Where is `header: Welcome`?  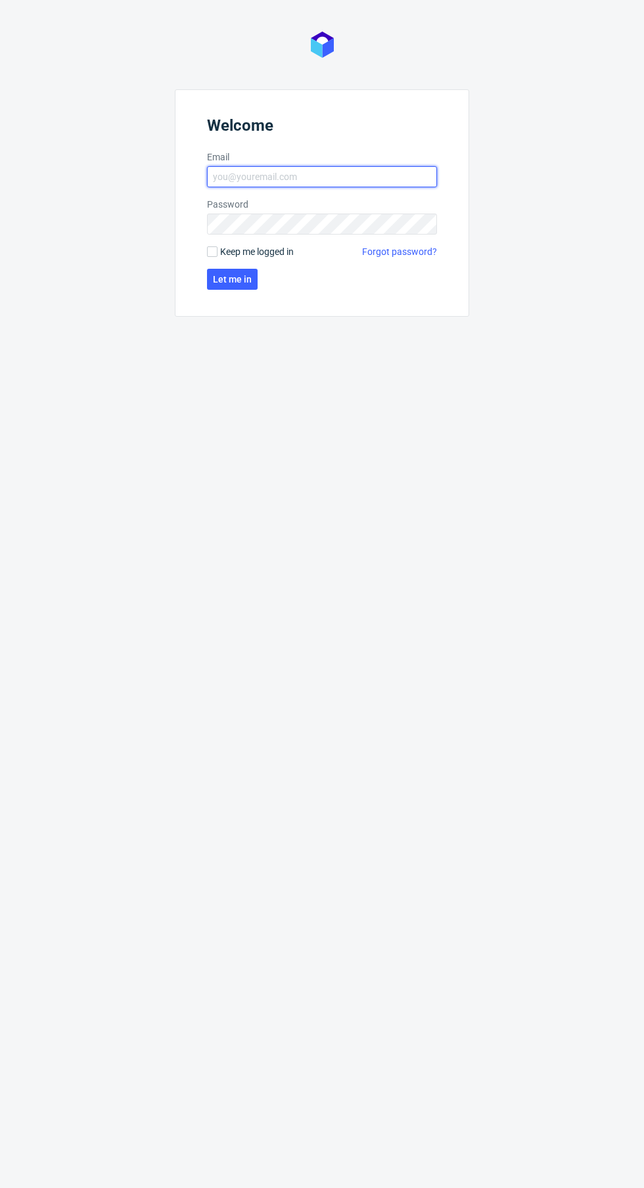
header: Welcome is located at coordinates (322, 128).